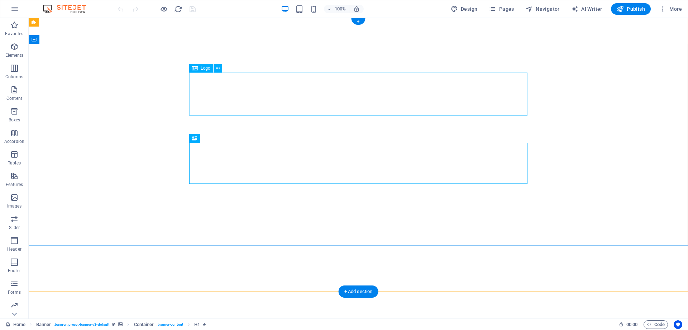 This screenshot has height=330, width=688. I want to click on button: reload, so click(178, 9).